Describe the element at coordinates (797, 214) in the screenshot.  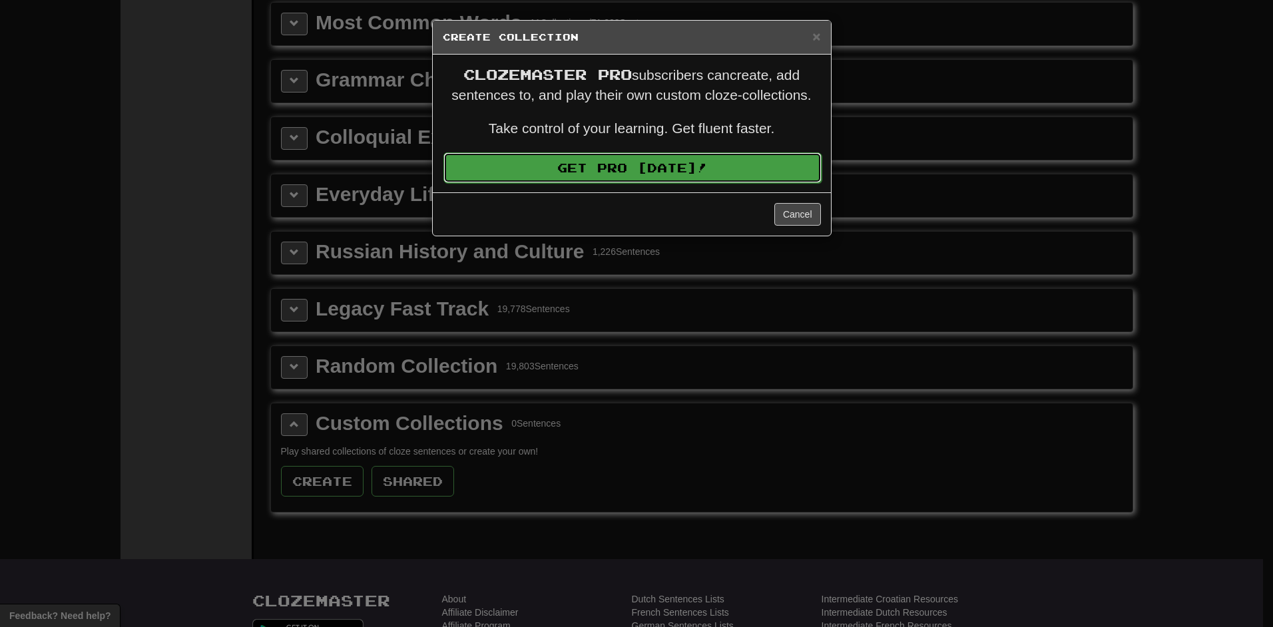
I see `button: Cancel` at that location.